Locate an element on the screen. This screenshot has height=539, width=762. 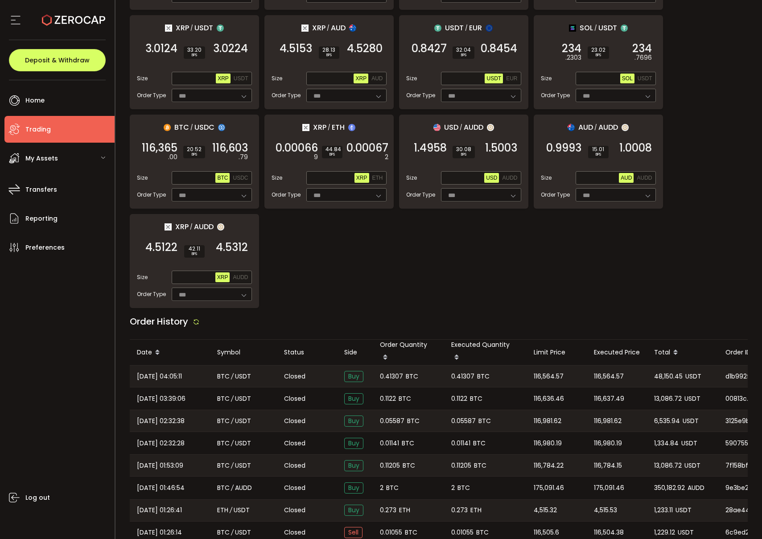
div: Symbol is located at coordinates (243, 352).